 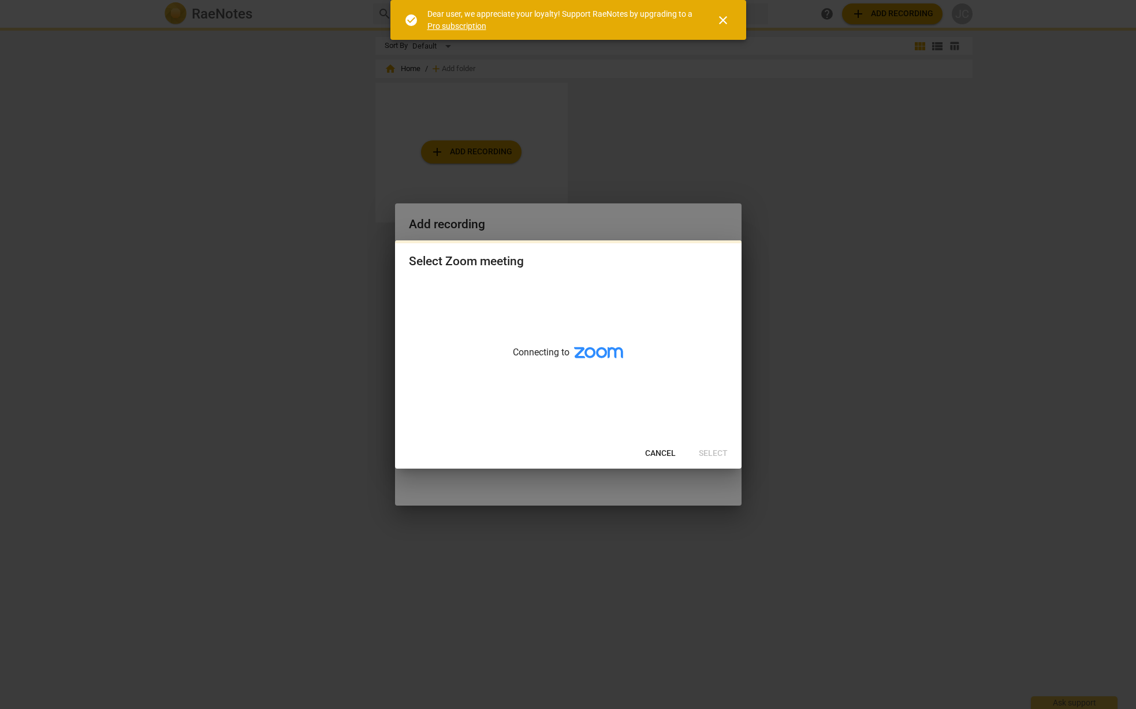 I want to click on span: check_circle, so click(x=411, y=20).